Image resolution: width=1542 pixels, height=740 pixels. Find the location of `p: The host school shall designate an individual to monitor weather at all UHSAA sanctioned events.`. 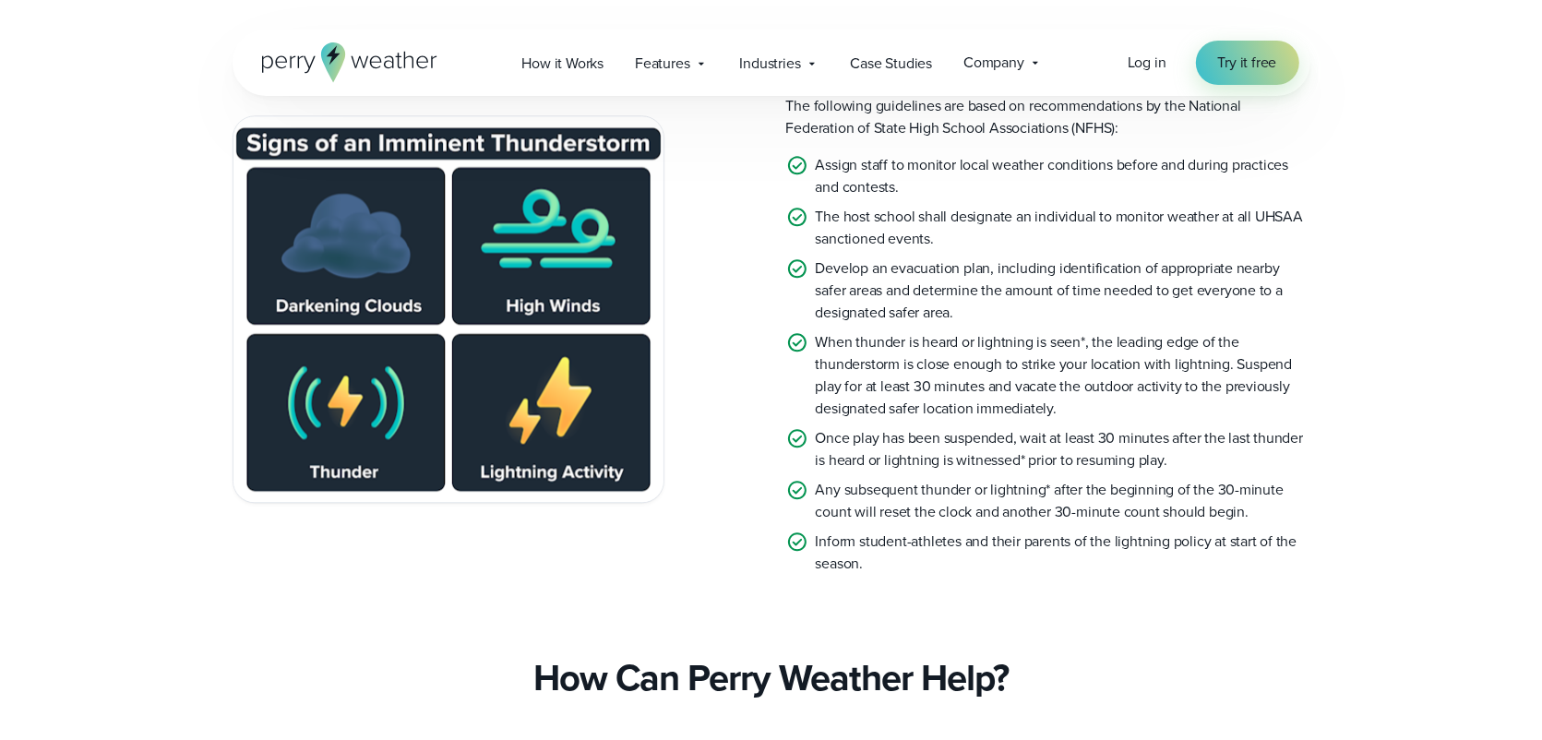

p: The host school shall designate an individual to monitor weather at all UHSAA sanctioned events. is located at coordinates (1063, 228).